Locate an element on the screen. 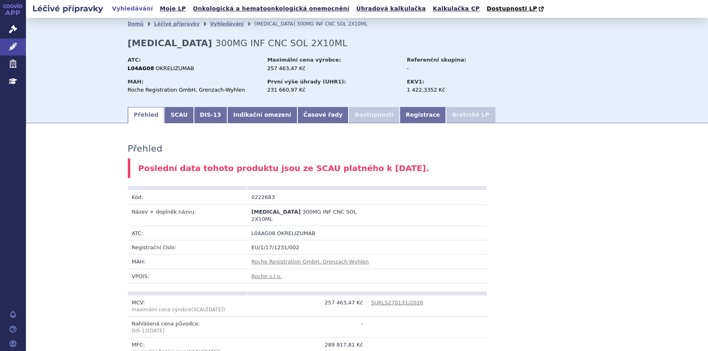 The width and height of the screenshot is (708, 351). a: Onkologická a hematoonkologická onemocnění is located at coordinates (271, 9).